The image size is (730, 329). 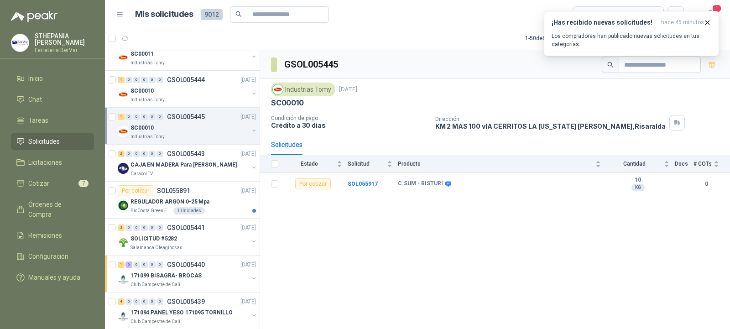 I want to click on span: hace 45 minutos, so click(x=683, y=22).